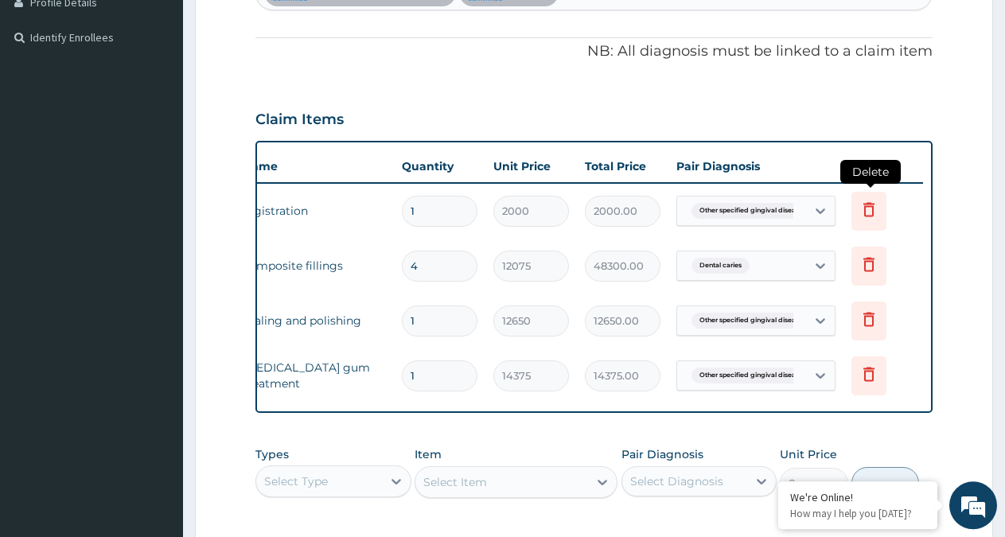 Image resolution: width=1005 pixels, height=537 pixels. Describe the element at coordinates (871, 172) in the screenshot. I see `span: Delete` at that location.